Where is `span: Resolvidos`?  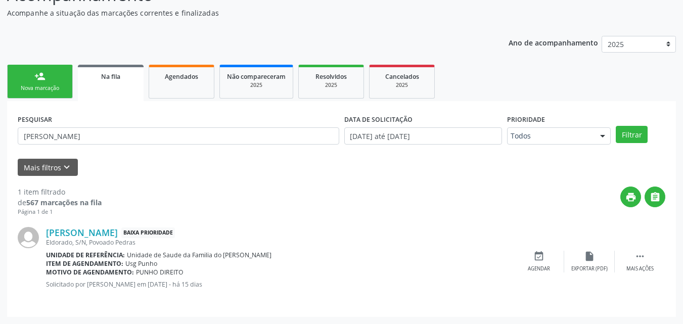
span: Resolvidos is located at coordinates (331, 76).